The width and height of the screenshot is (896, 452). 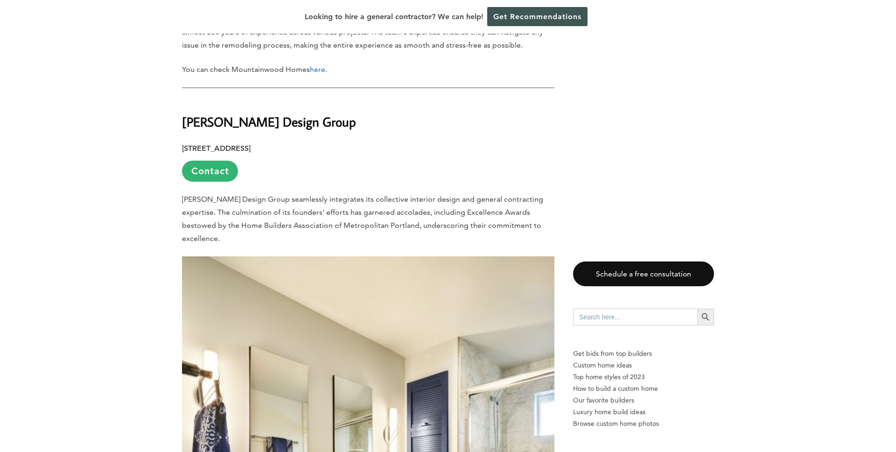 What do you see at coordinates (643, 411) in the screenshot?
I see `p: Luxury home build ideas` at bounding box center [643, 411].